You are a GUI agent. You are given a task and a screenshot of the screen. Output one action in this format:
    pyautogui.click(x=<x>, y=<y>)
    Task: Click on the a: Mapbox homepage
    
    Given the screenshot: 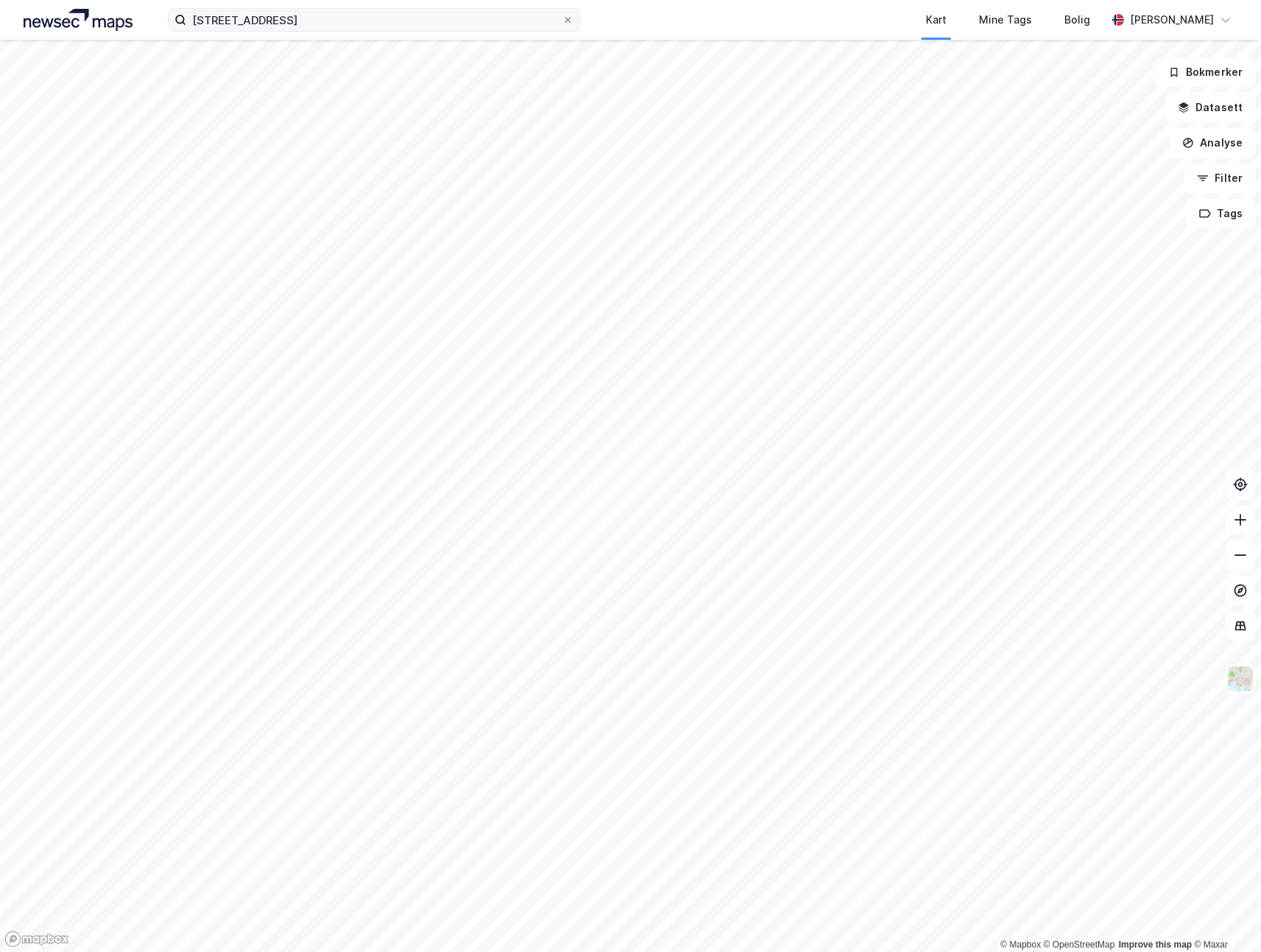 What is the action you would take?
    pyautogui.click(x=37, y=939)
    